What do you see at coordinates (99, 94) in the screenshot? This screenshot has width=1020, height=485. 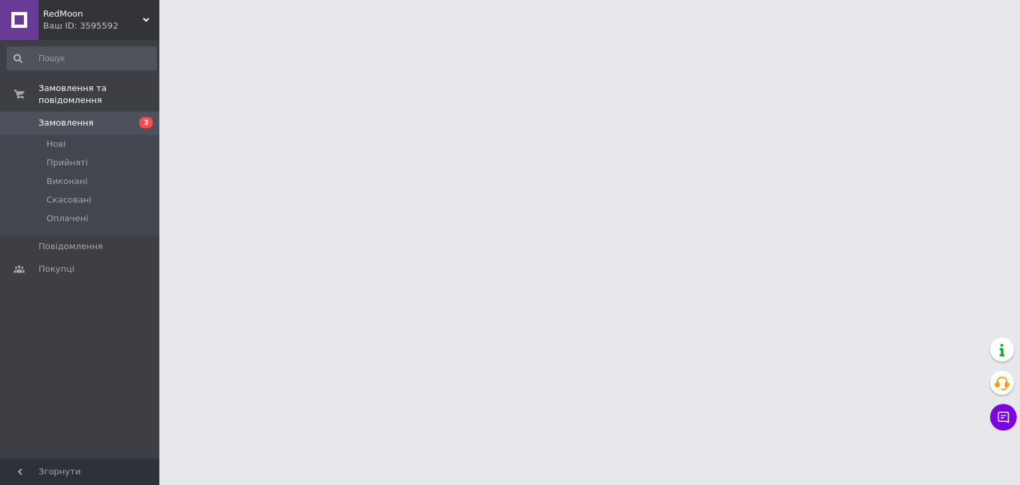 I see `span: Замовлення та повідомлення` at bounding box center [99, 94].